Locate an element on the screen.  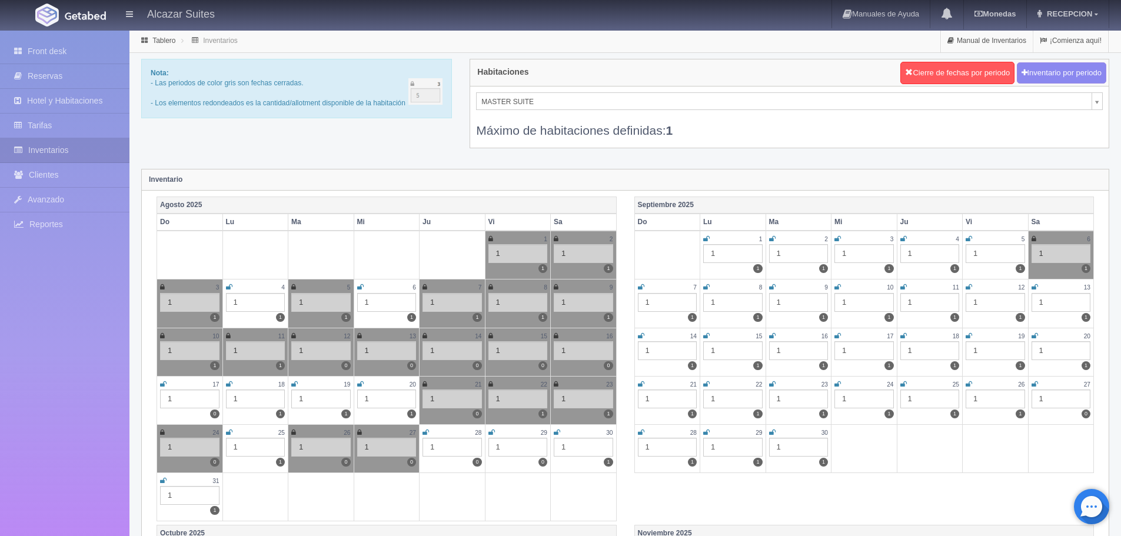
small: 23 is located at coordinates (609, 384).